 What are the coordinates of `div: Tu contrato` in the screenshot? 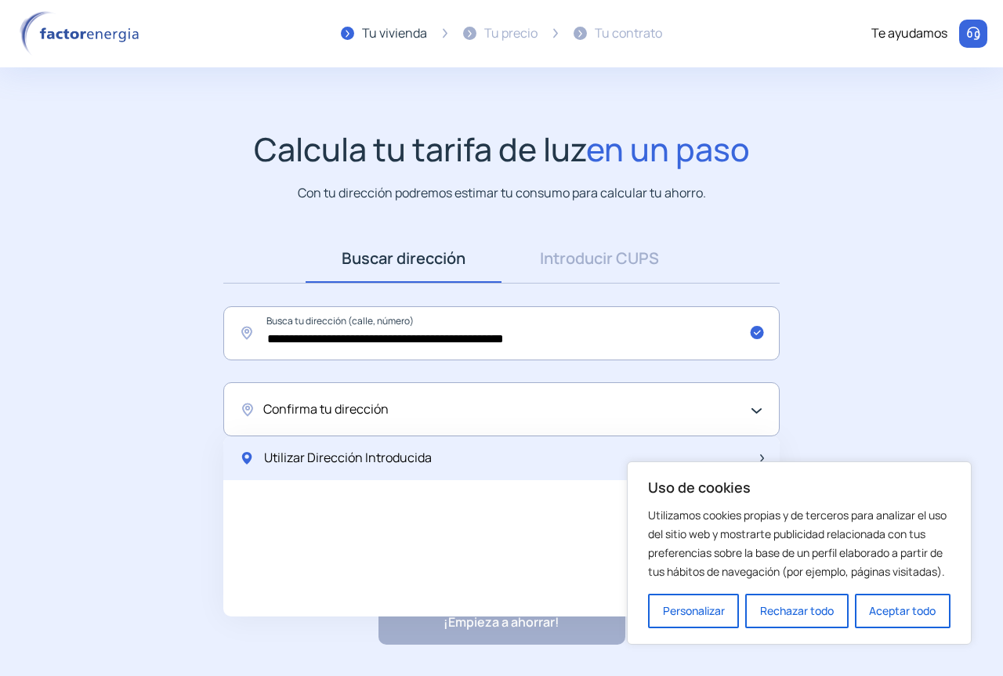 It's located at (628, 34).